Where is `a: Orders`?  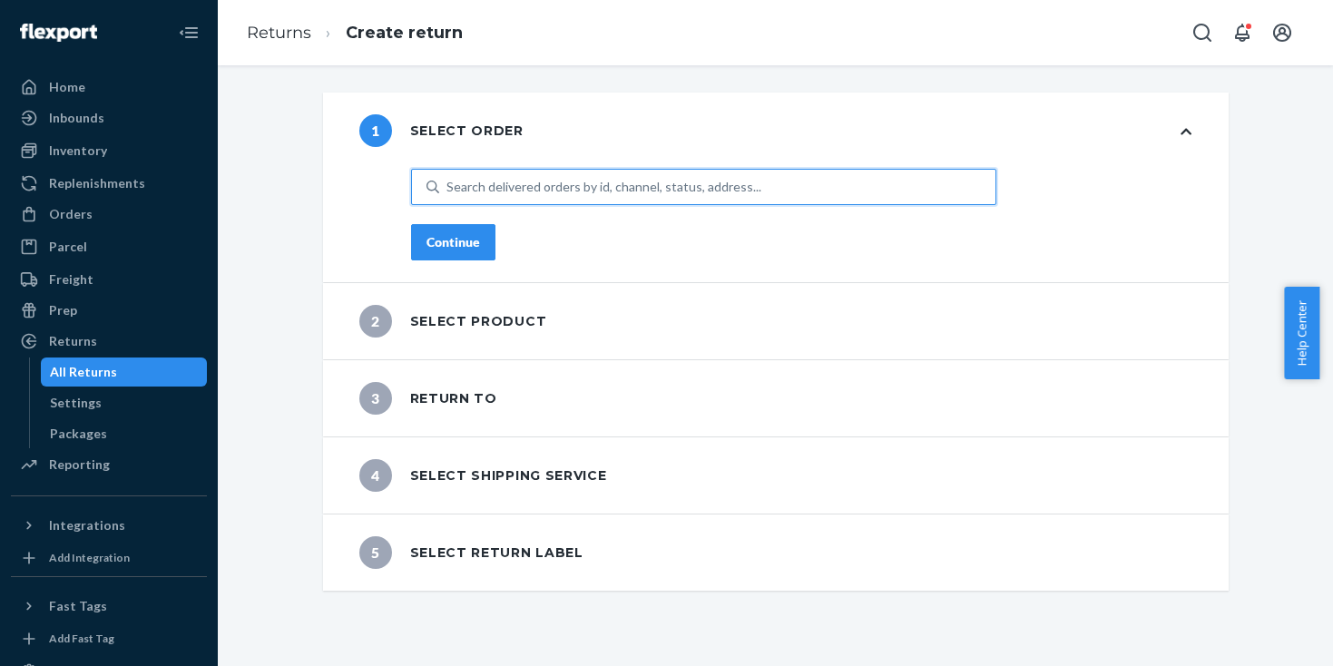 a: Orders is located at coordinates (109, 214).